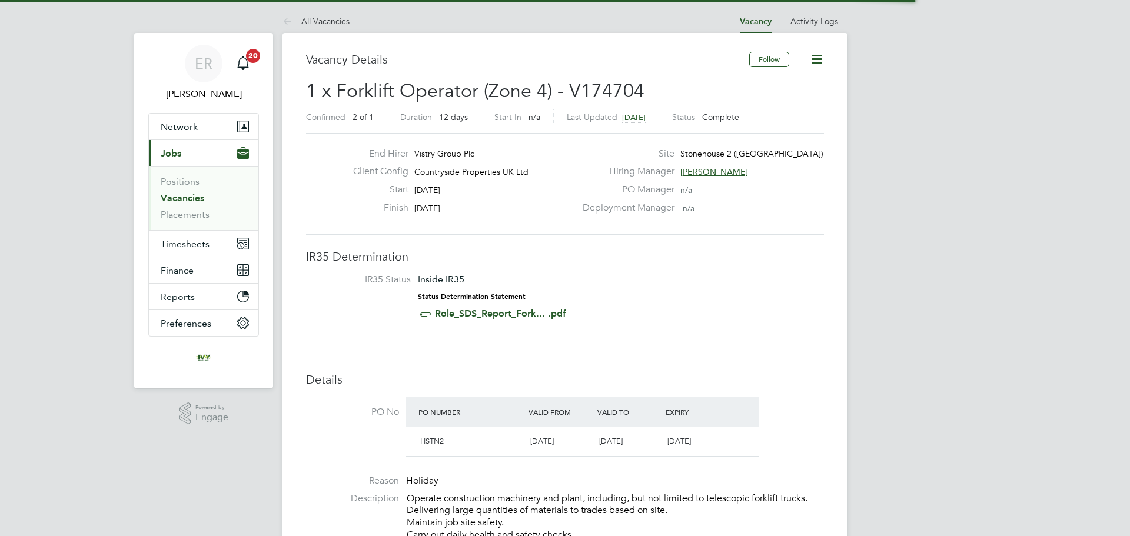 The width and height of the screenshot is (1130, 536). Describe the element at coordinates (471, 172) in the screenshot. I see `span: Countryside Properties UK Ltd` at that location.